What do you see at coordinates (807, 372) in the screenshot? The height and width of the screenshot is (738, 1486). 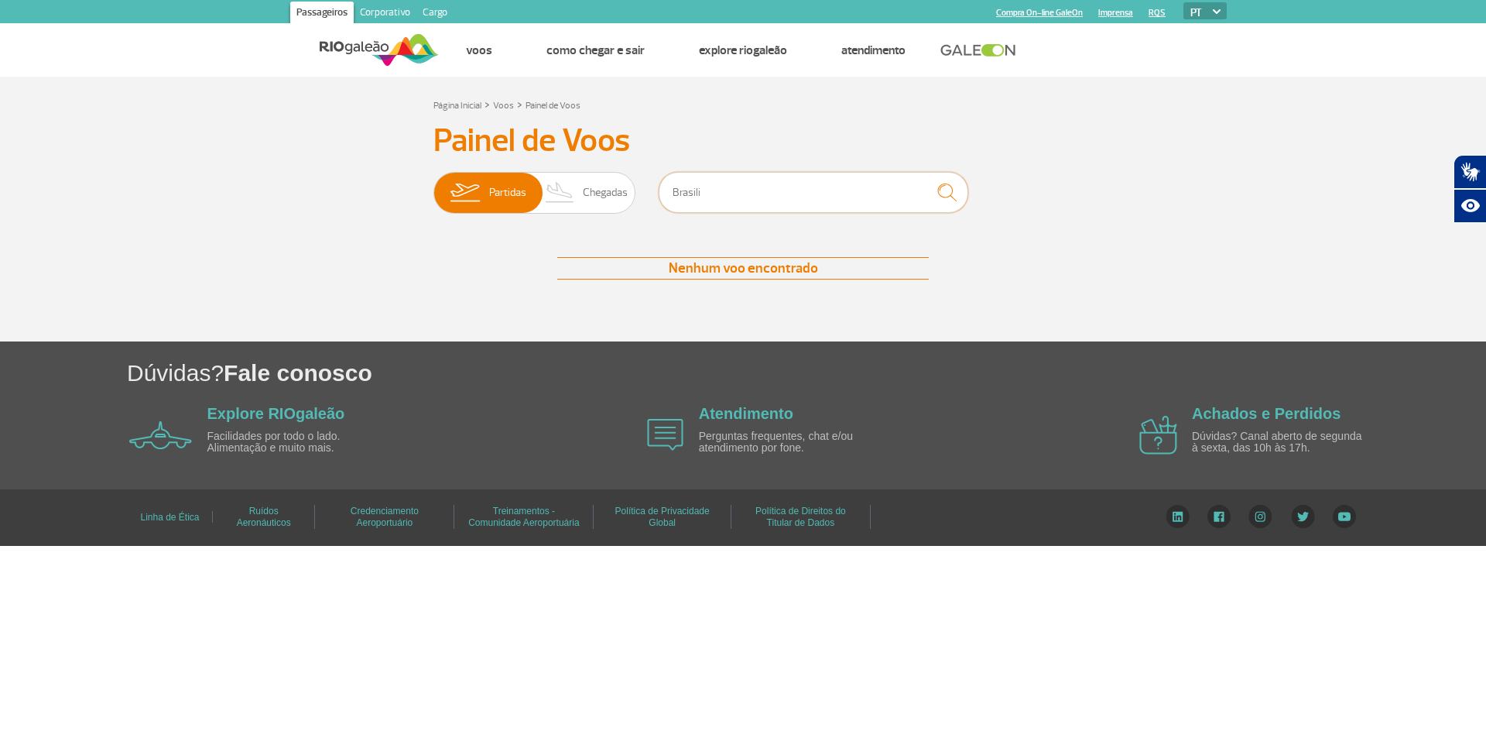 I see `h1: Dúvidas?` at bounding box center [807, 372].